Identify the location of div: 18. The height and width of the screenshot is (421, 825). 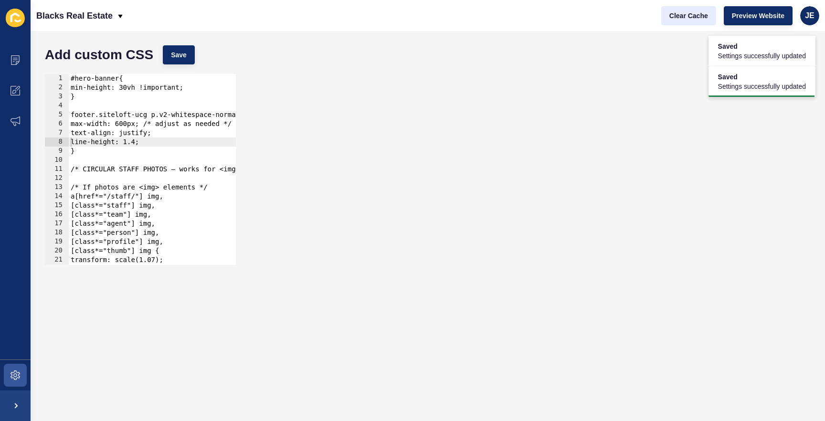
(57, 232).